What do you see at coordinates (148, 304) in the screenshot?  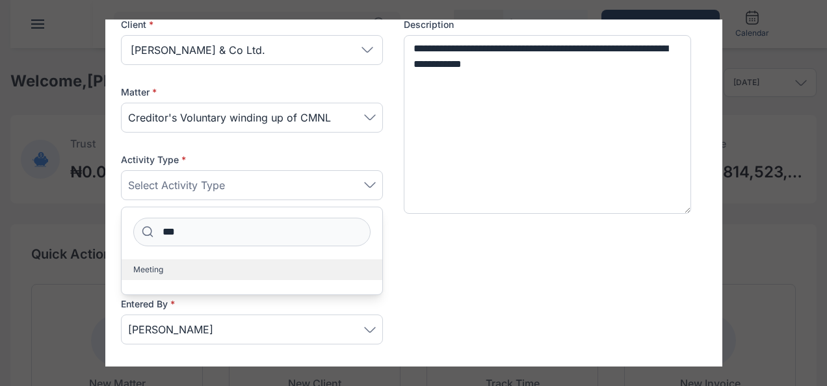 I see `span: Entered By` at bounding box center [148, 304].